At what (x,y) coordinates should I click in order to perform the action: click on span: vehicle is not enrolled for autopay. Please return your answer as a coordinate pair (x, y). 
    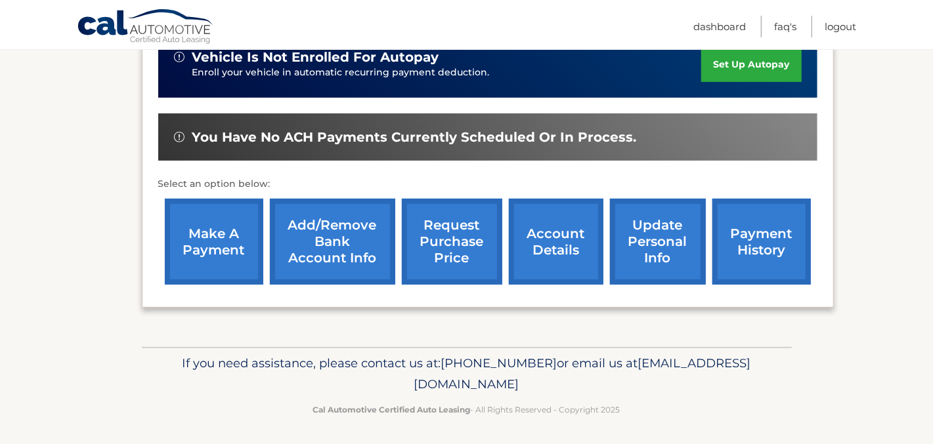
    Looking at the image, I should click on (316, 57).